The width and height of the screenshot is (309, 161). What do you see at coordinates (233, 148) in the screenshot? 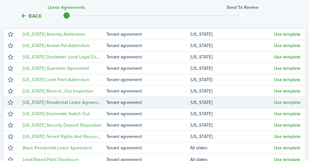
I see `td: All states` at bounding box center [233, 148].